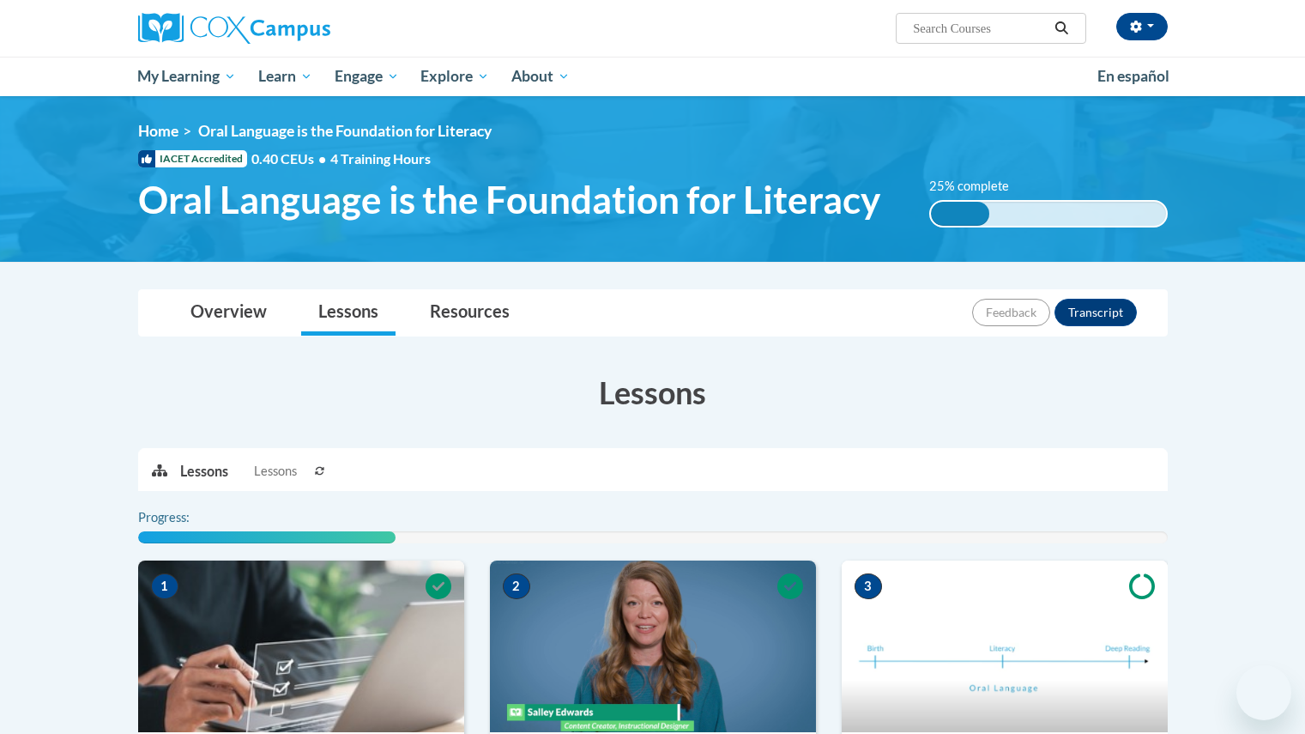 The width and height of the screenshot is (1305, 734). I want to click on a: Learn, so click(285, 76).